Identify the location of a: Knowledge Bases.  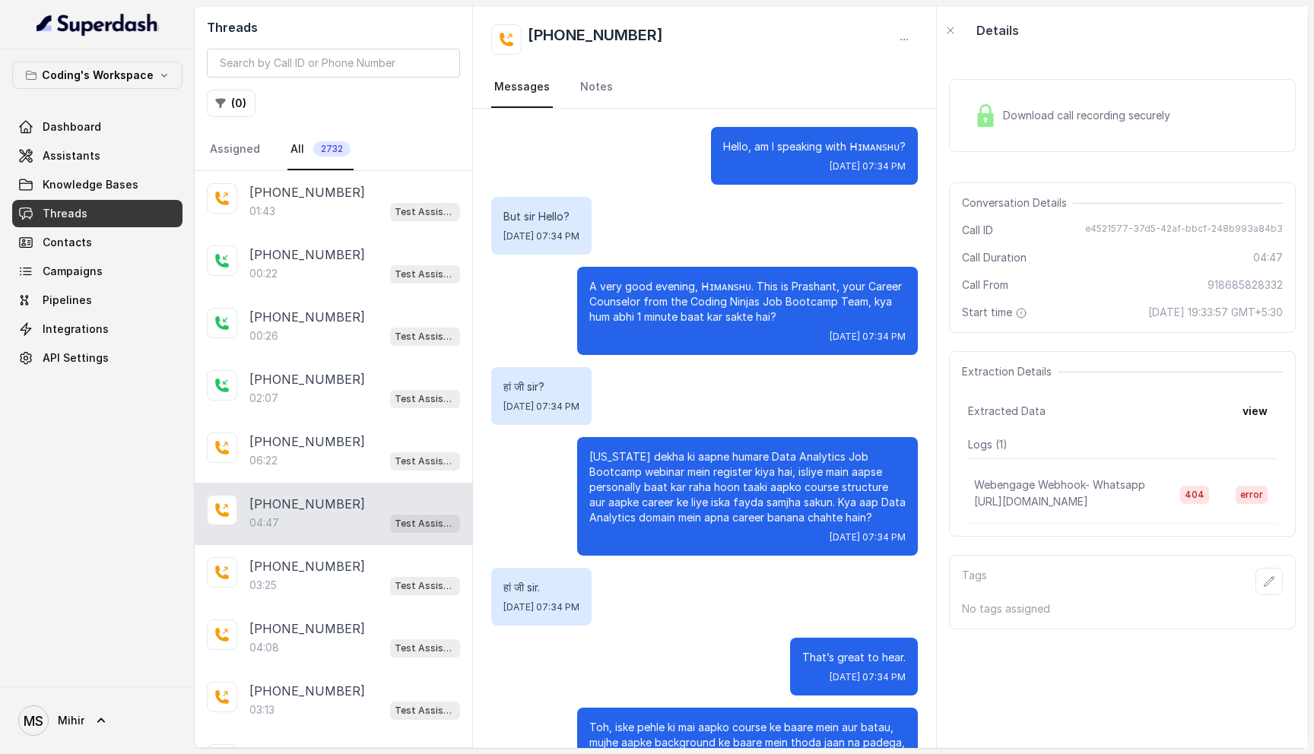
(97, 185).